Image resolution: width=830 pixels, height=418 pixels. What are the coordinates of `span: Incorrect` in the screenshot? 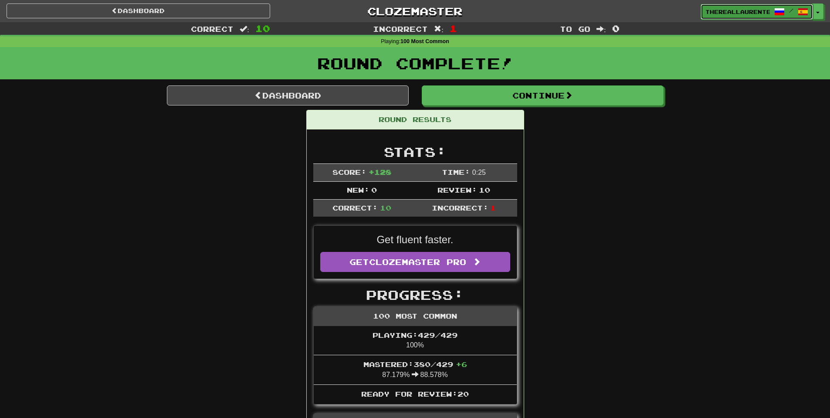 It's located at (401, 29).